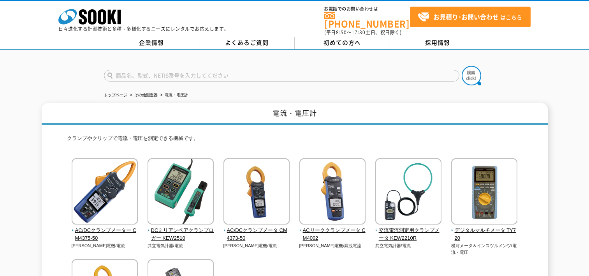 This screenshot has width=589, height=276. What do you see at coordinates (484, 234) in the screenshot?
I see `span: デジタルマルチメータ TY720` at bounding box center [484, 234].